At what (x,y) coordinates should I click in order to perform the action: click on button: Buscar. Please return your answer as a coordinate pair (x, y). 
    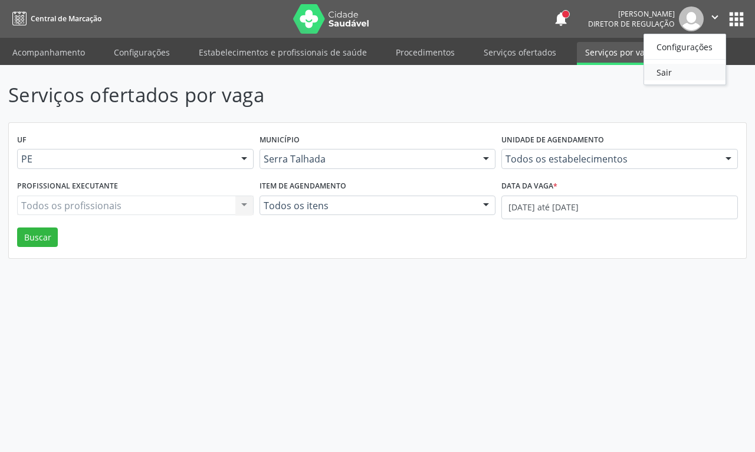
    Looking at the image, I should click on (37, 237).